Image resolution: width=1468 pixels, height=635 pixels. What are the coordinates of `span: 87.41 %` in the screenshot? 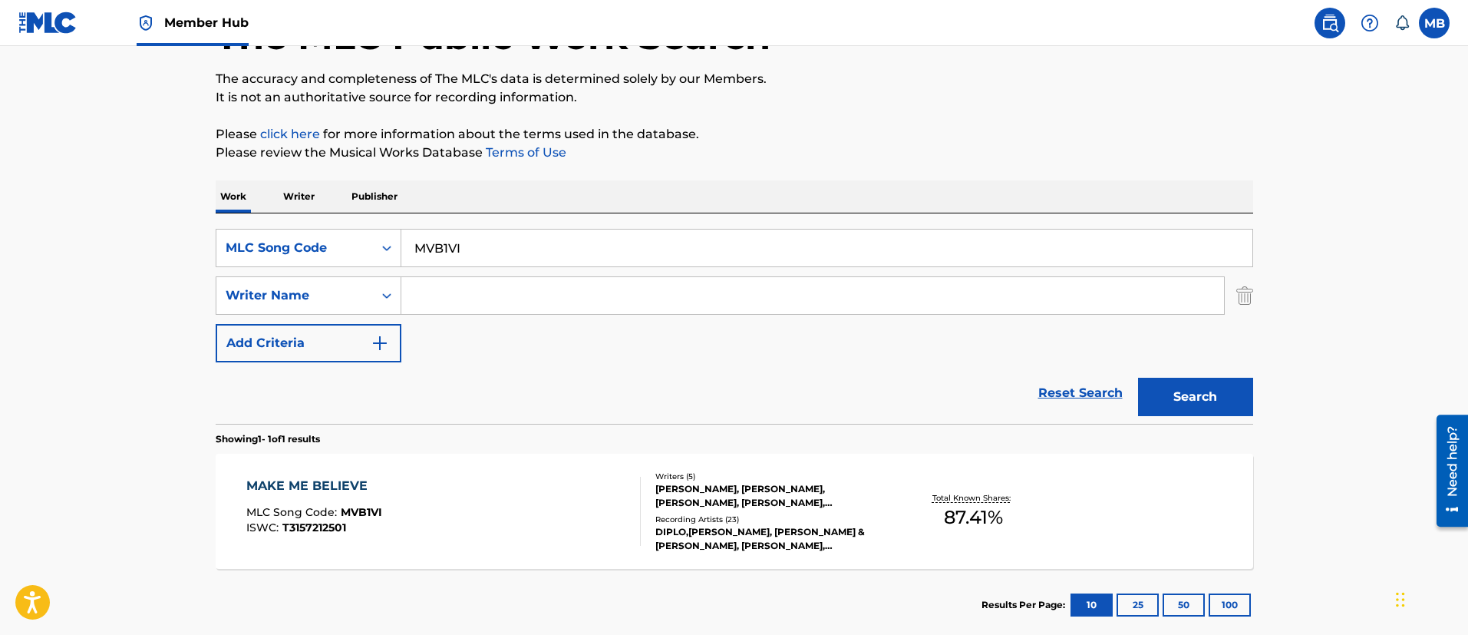 It's located at (973, 517).